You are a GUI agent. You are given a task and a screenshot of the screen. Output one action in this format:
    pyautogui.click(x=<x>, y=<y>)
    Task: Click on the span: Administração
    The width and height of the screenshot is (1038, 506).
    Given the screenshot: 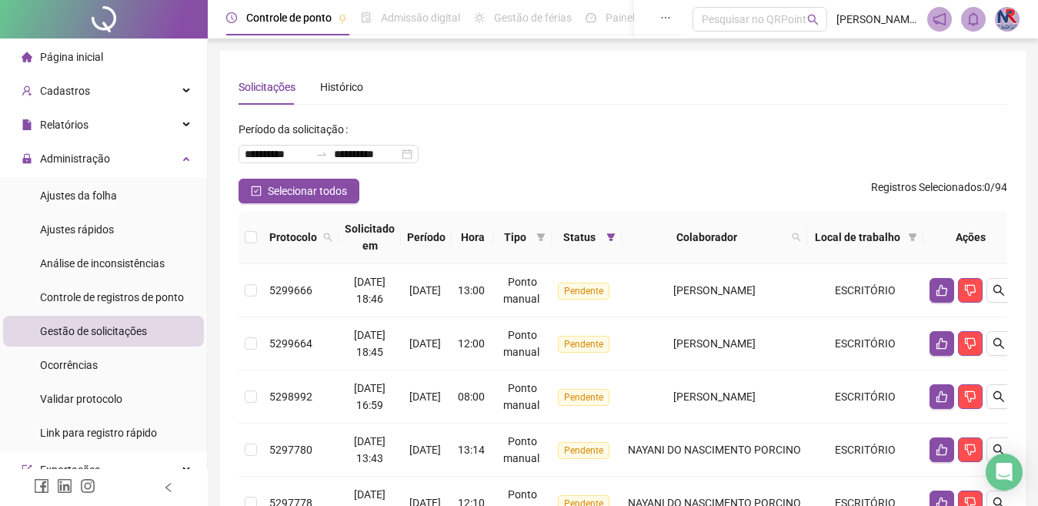 What is the action you would take?
    pyautogui.click(x=75, y=159)
    